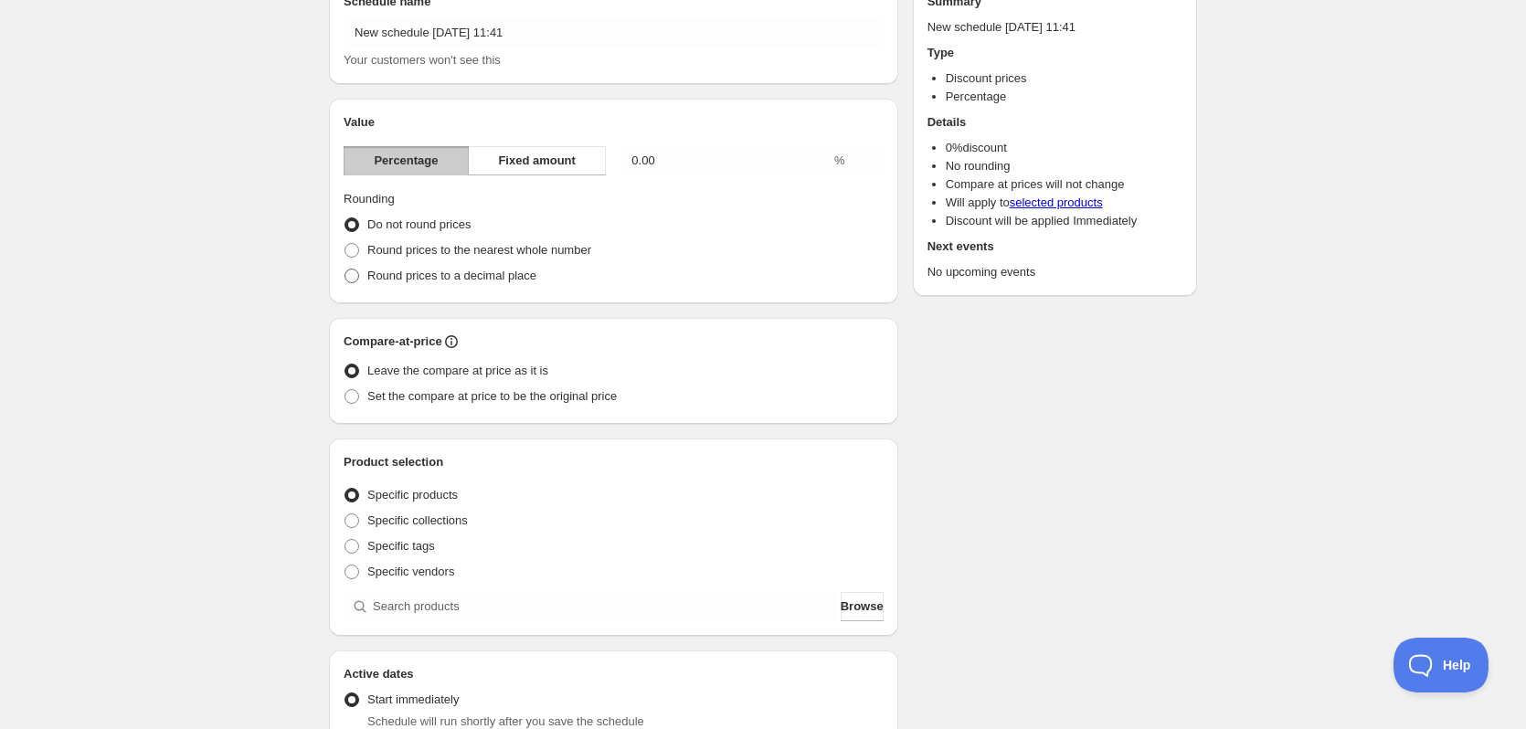 Image resolution: width=1526 pixels, height=729 pixels. I want to click on span: Schedule will run shortly after you save the schedule, so click(505, 721).